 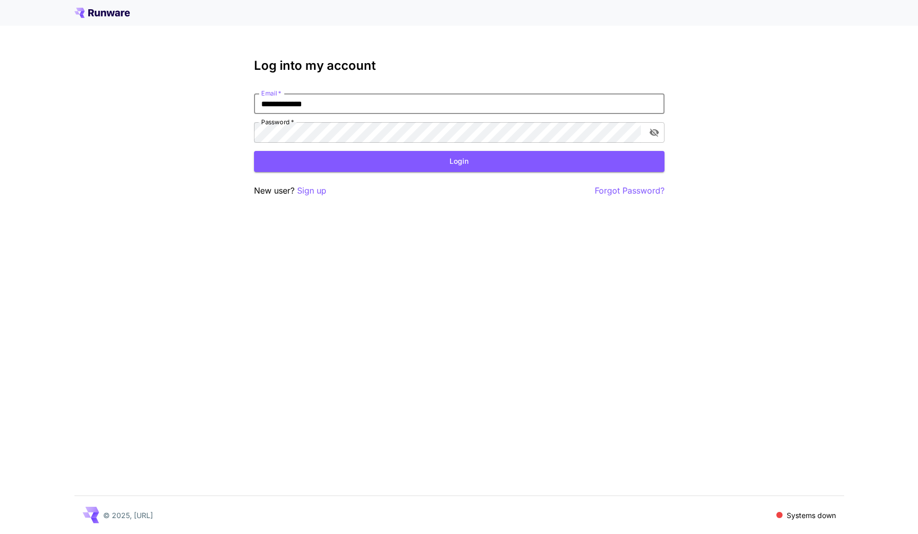 I want to click on p: New user?, so click(x=290, y=190).